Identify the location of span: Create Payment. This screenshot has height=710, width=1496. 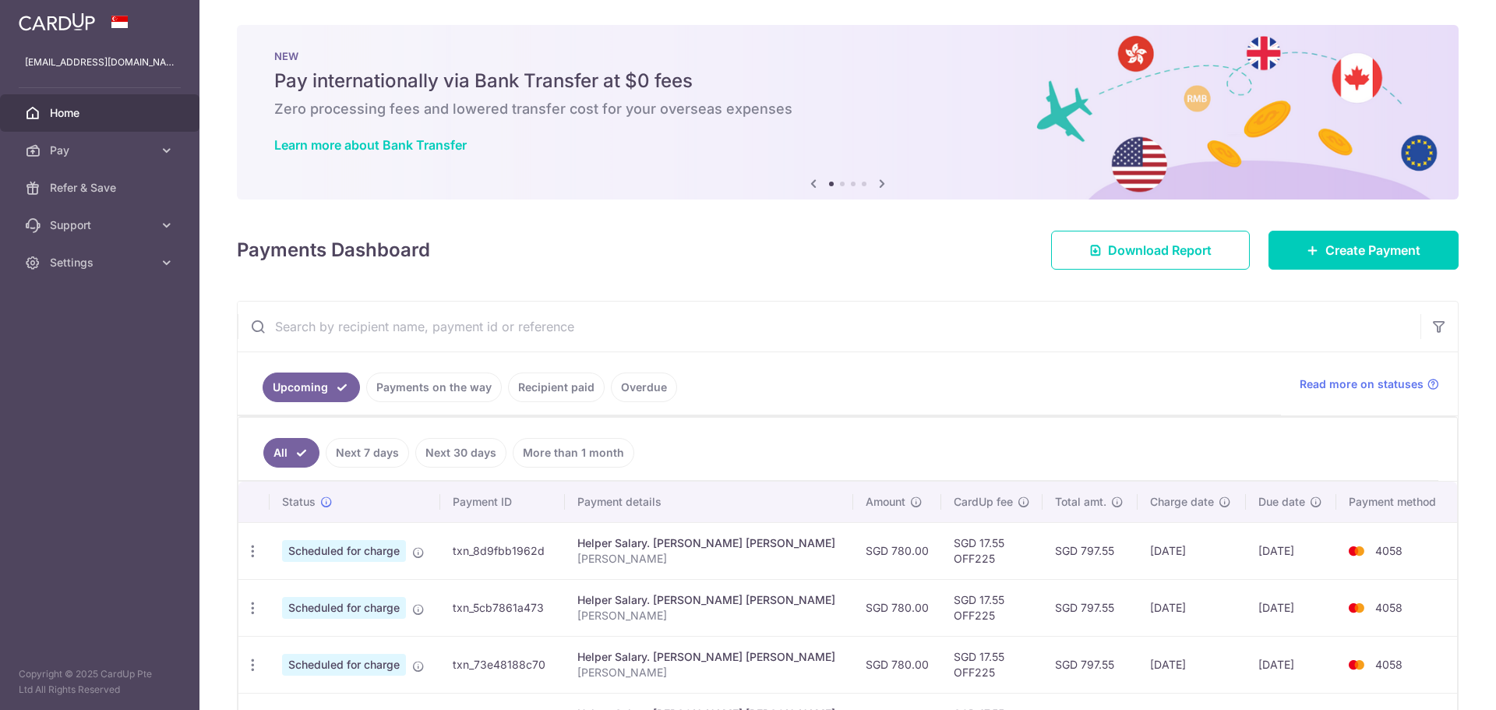
(1373, 250).